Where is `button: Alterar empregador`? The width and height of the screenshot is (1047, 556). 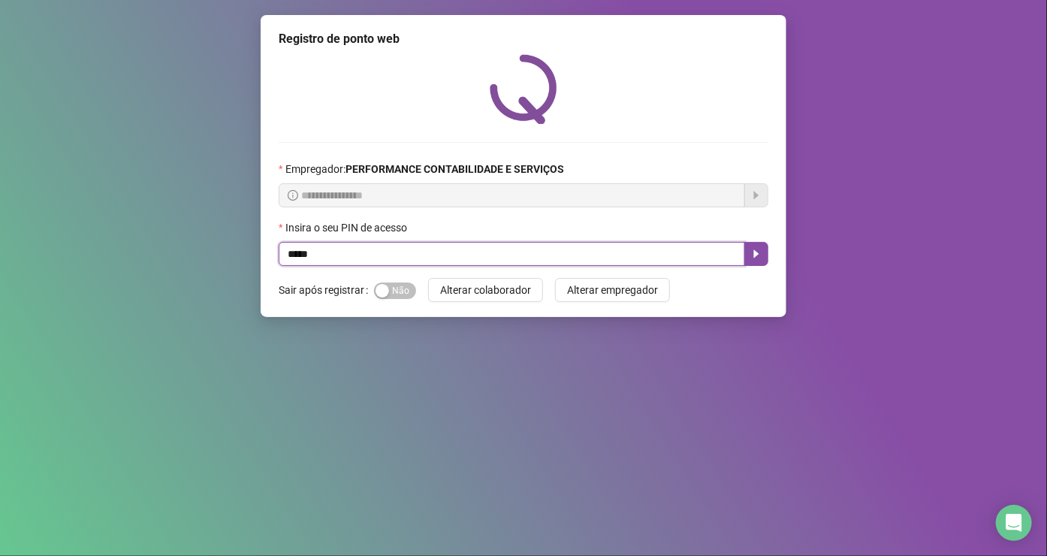 button: Alterar empregador is located at coordinates (612, 290).